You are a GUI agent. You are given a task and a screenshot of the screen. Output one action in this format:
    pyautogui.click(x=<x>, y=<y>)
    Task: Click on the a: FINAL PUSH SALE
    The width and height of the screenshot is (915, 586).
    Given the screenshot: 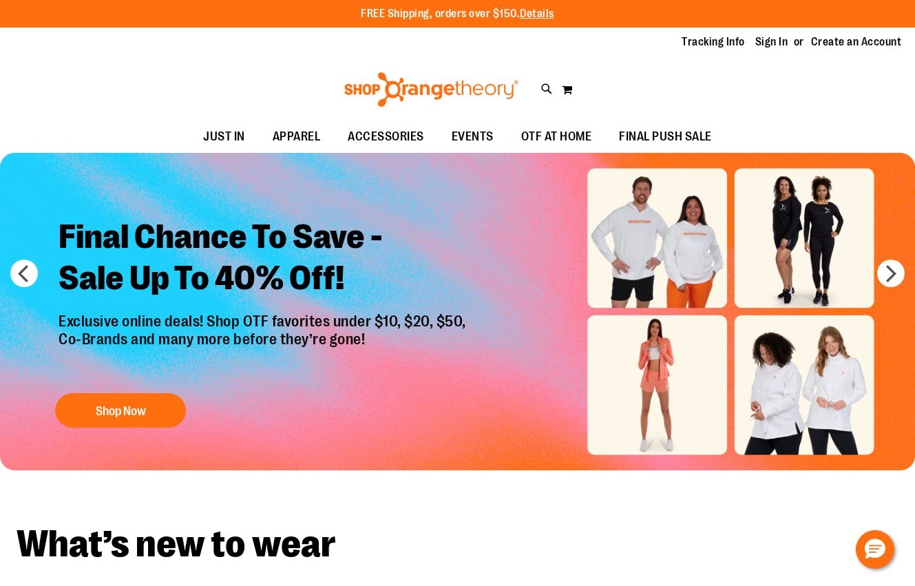 What is the action you would take?
    pyautogui.click(x=665, y=137)
    